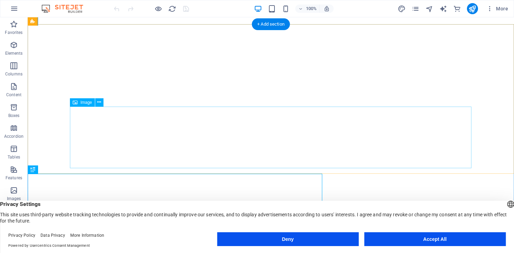 The width and height of the screenshot is (514, 253). I want to click on i: Design (Ctrl+Alt+Y), so click(402, 9).